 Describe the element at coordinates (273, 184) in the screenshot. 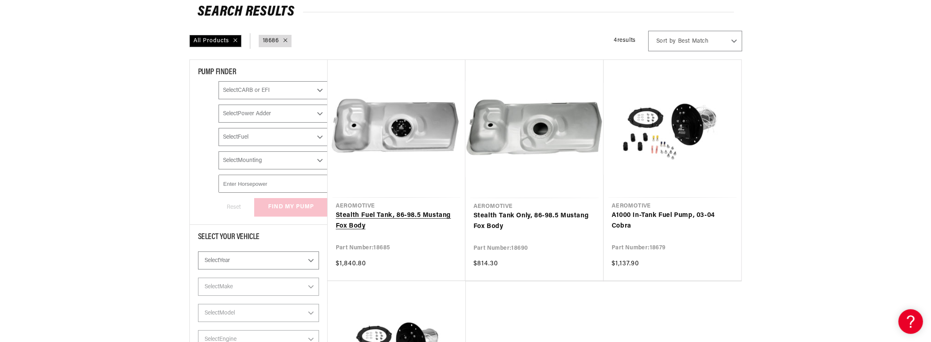

I see `input: Enter Horsepower` at that location.